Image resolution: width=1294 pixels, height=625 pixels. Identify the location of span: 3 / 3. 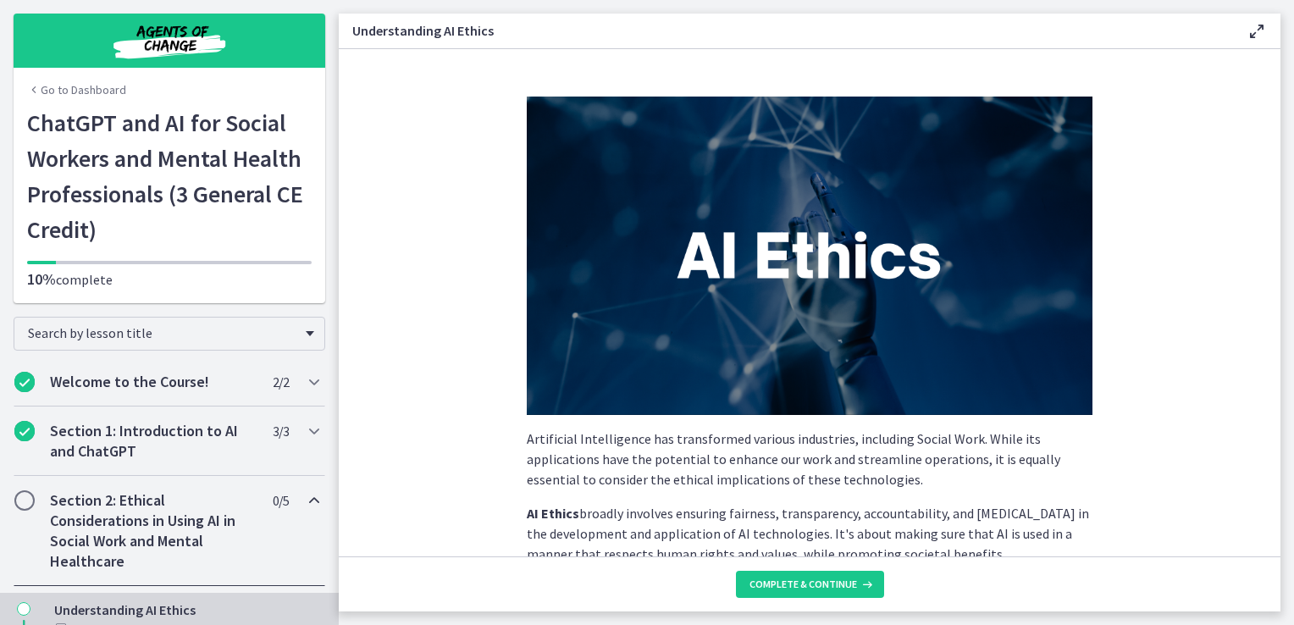
(280, 431).